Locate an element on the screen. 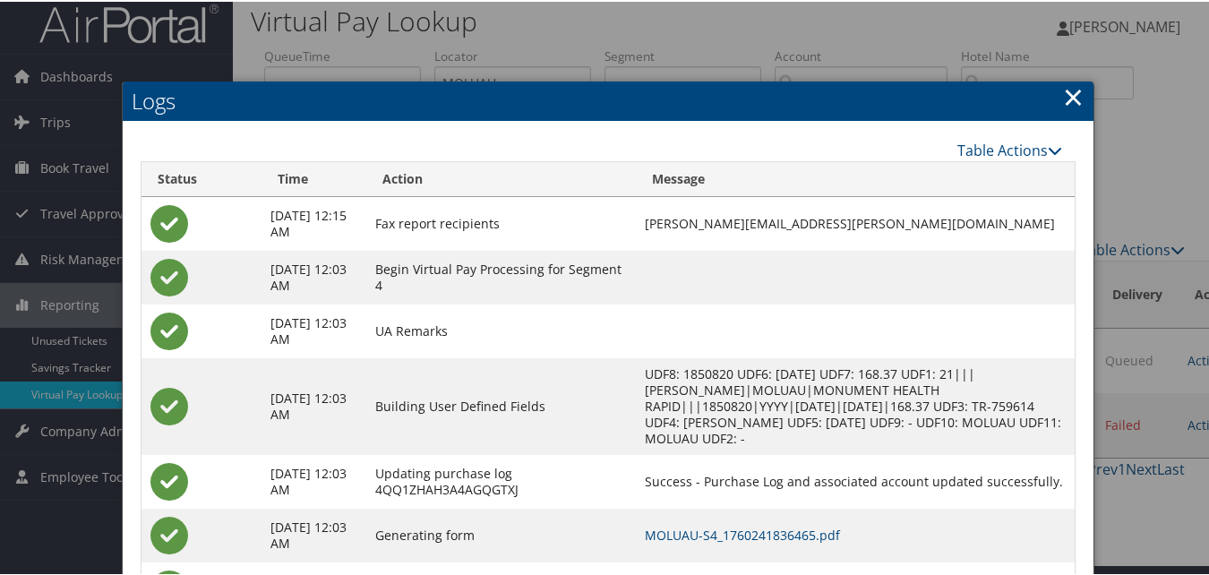  td: Success - Purchase Log and associated account updated successfully. is located at coordinates (856, 480).